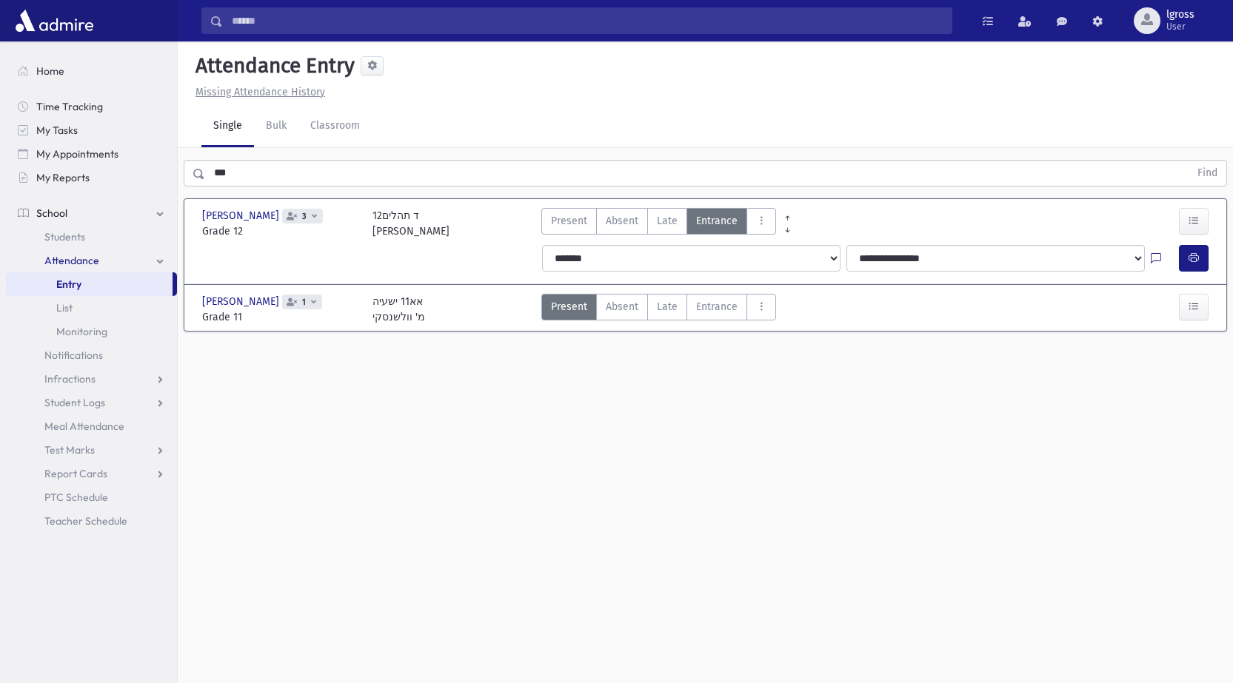 The image size is (1233, 683). What do you see at coordinates (81, 332) in the screenshot?
I see `span: Monitoring` at bounding box center [81, 332].